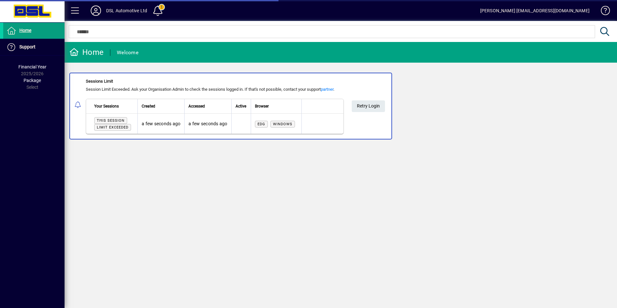  What do you see at coordinates (368, 106) in the screenshot?
I see `button: Retry Login` at bounding box center [368, 106].